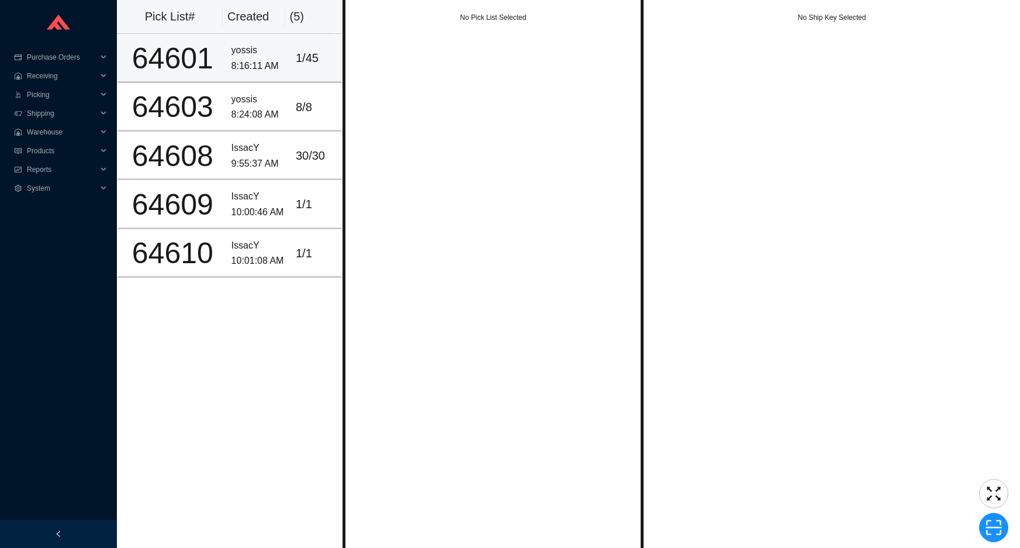 The image size is (1020, 548). Describe the element at coordinates (259, 261) in the screenshot. I see `div: 10:01:08 AM` at that location.